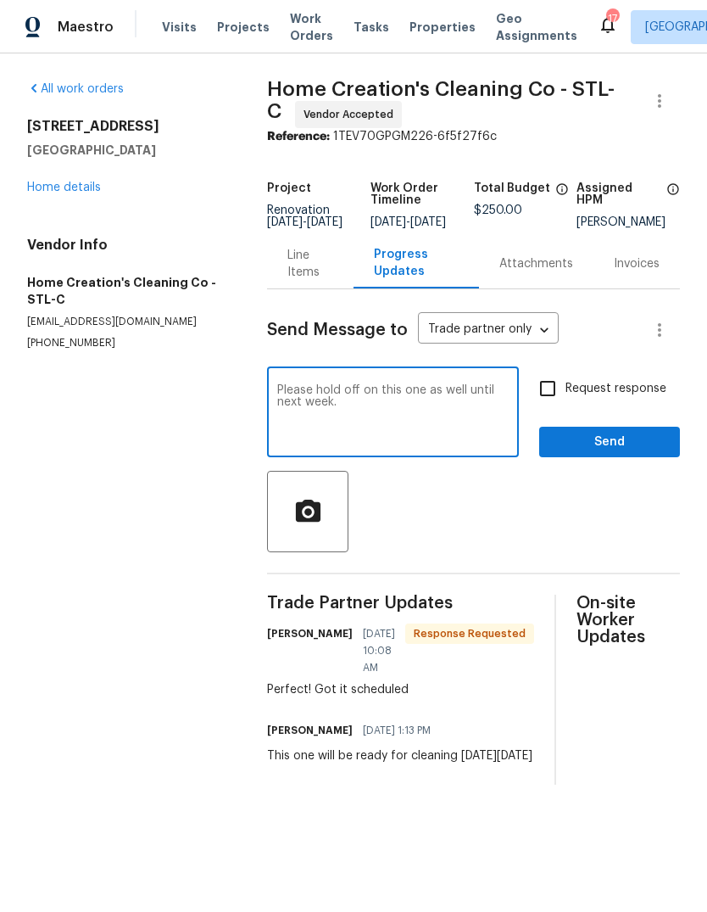 This screenshot has height=912, width=707. Describe the element at coordinates (562, 193) in the screenshot. I see `span: The total cost of line items that have been proposed by Opendoor. This sum includes line items th...` at that location.